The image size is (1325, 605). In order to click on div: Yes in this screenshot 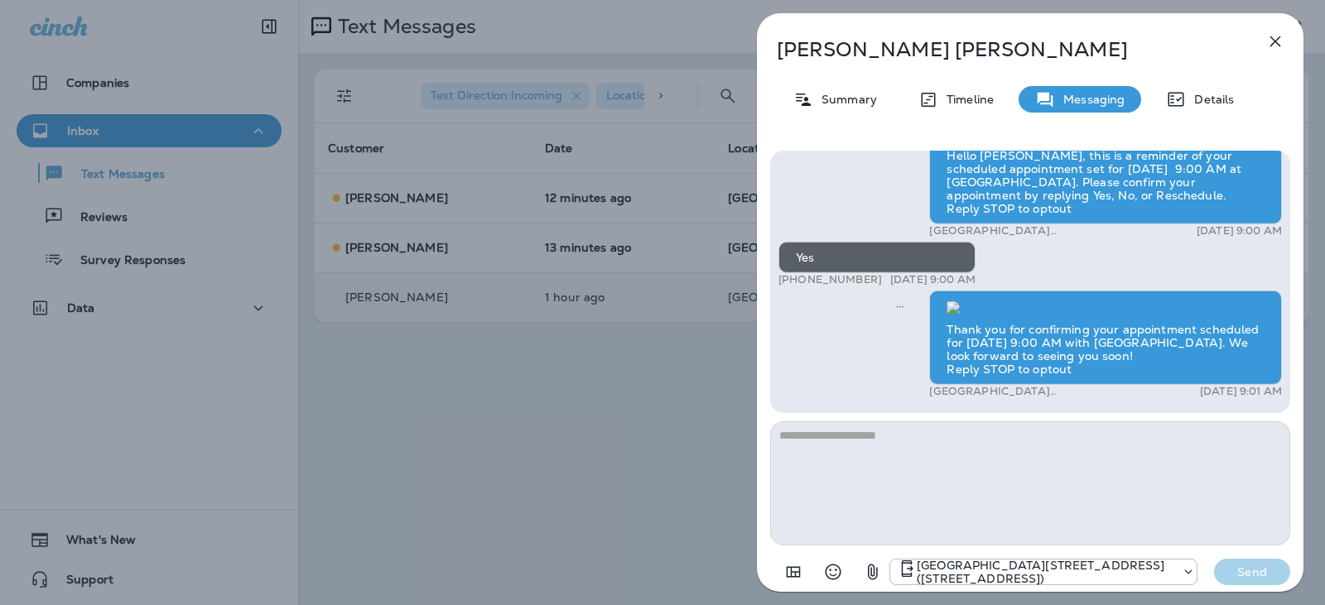, I will do `click(877, 258)`.